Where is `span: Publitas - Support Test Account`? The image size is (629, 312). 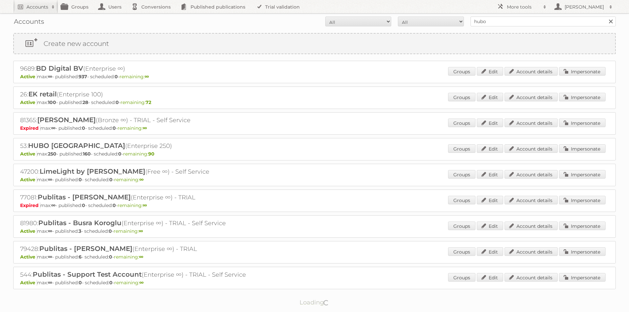 span: Publitas - Support Test Account is located at coordinates (87, 274).